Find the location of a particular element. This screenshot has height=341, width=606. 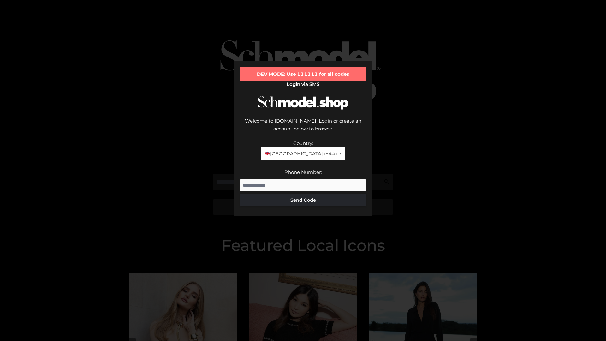

h2: Login via SMS is located at coordinates (303, 84).